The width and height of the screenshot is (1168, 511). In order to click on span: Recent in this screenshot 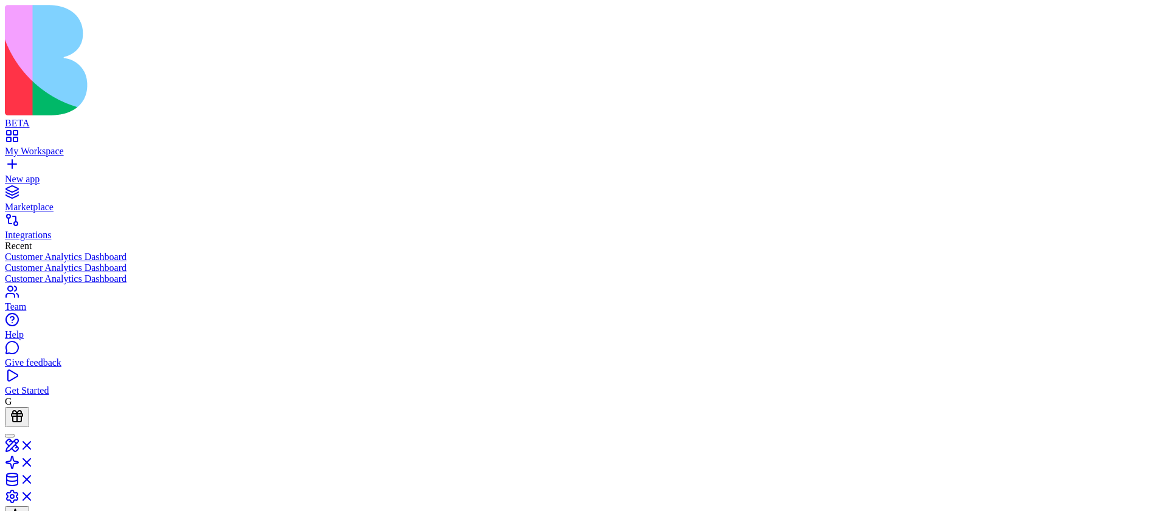, I will do `click(18, 246)`.